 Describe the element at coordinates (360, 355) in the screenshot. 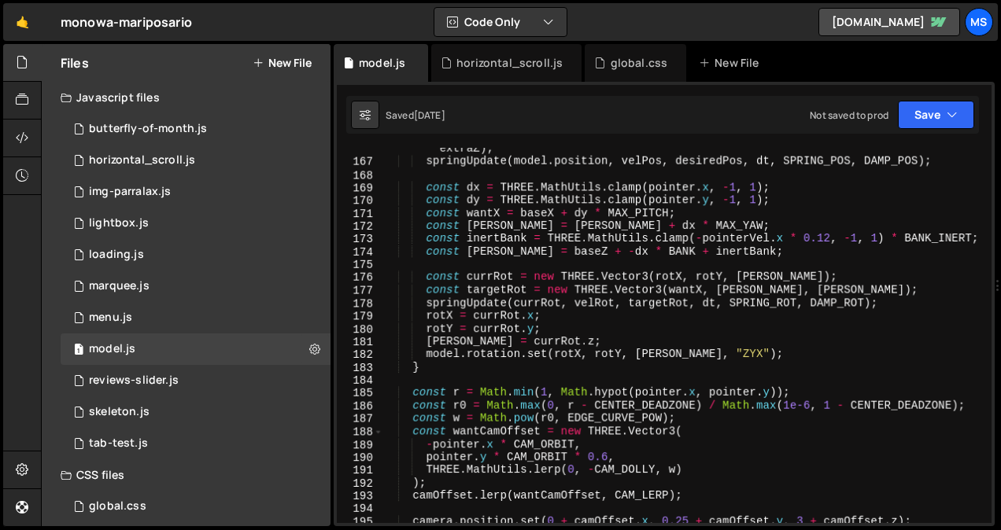

I see `div: 182` at that location.